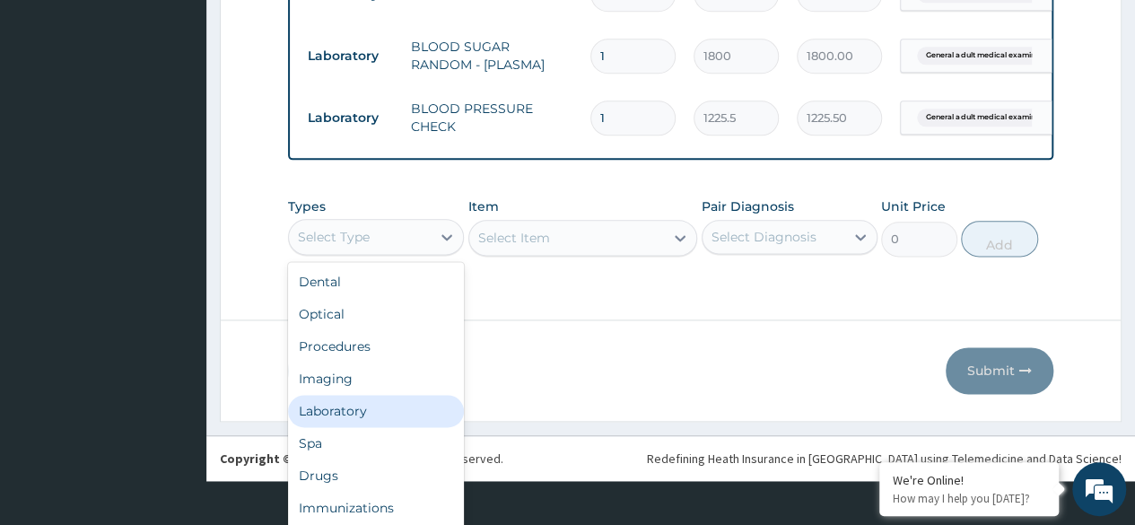 The height and width of the screenshot is (525, 1135). What do you see at coordinates (376, 476) in the screenshot?
I see `div: Drugs` at bounding box center [376, 476].